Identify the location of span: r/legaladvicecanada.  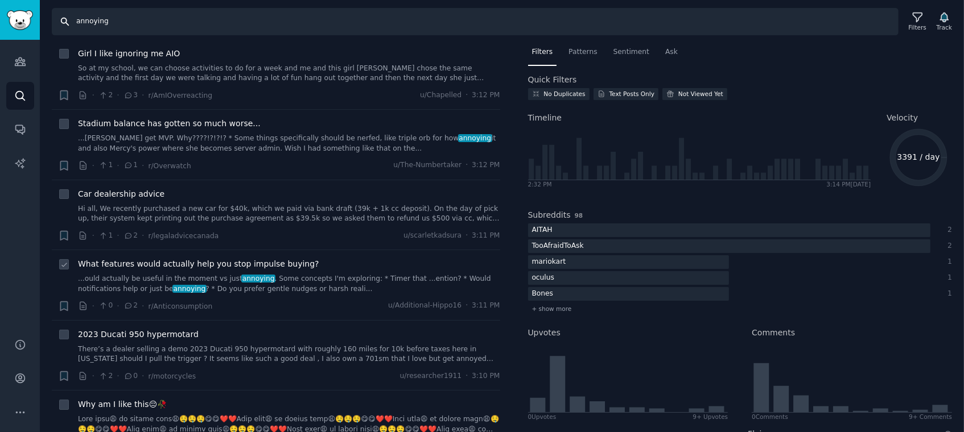
(183, 236).